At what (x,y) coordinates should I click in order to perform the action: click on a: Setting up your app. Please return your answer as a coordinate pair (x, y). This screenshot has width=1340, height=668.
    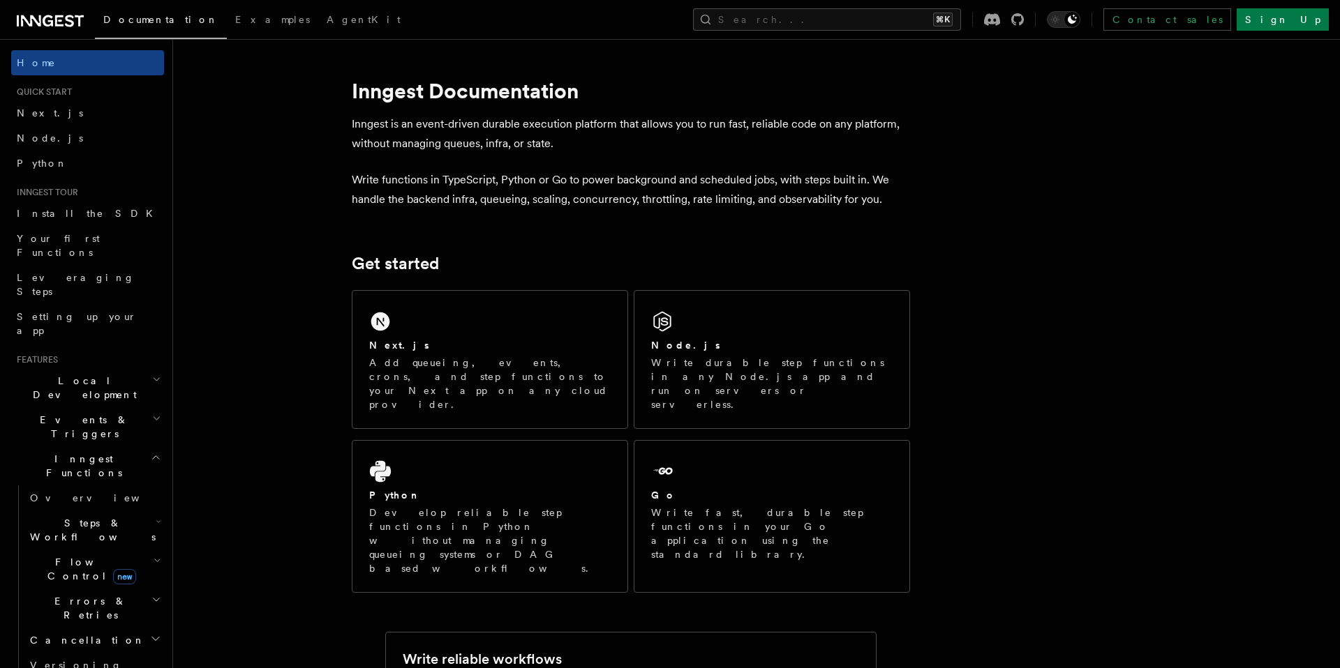
    Looking at the image, I should click on (87, 324).